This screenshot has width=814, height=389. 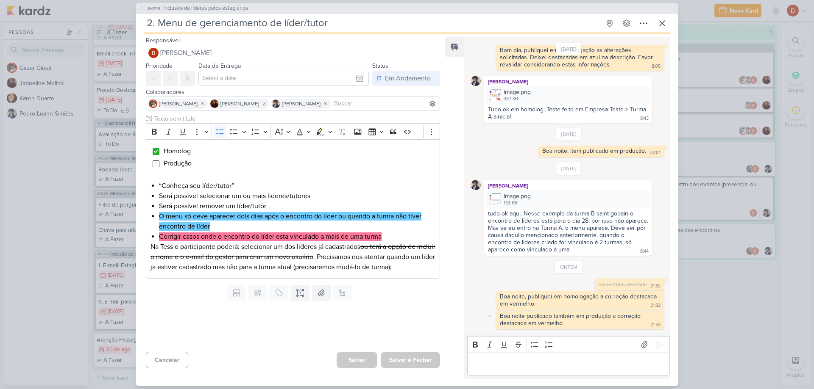 What do you see at coordinates (297, 206) in the screenshot?
I see `li: Será possível remover um líder/tutor` at bounding box center [297, 206].